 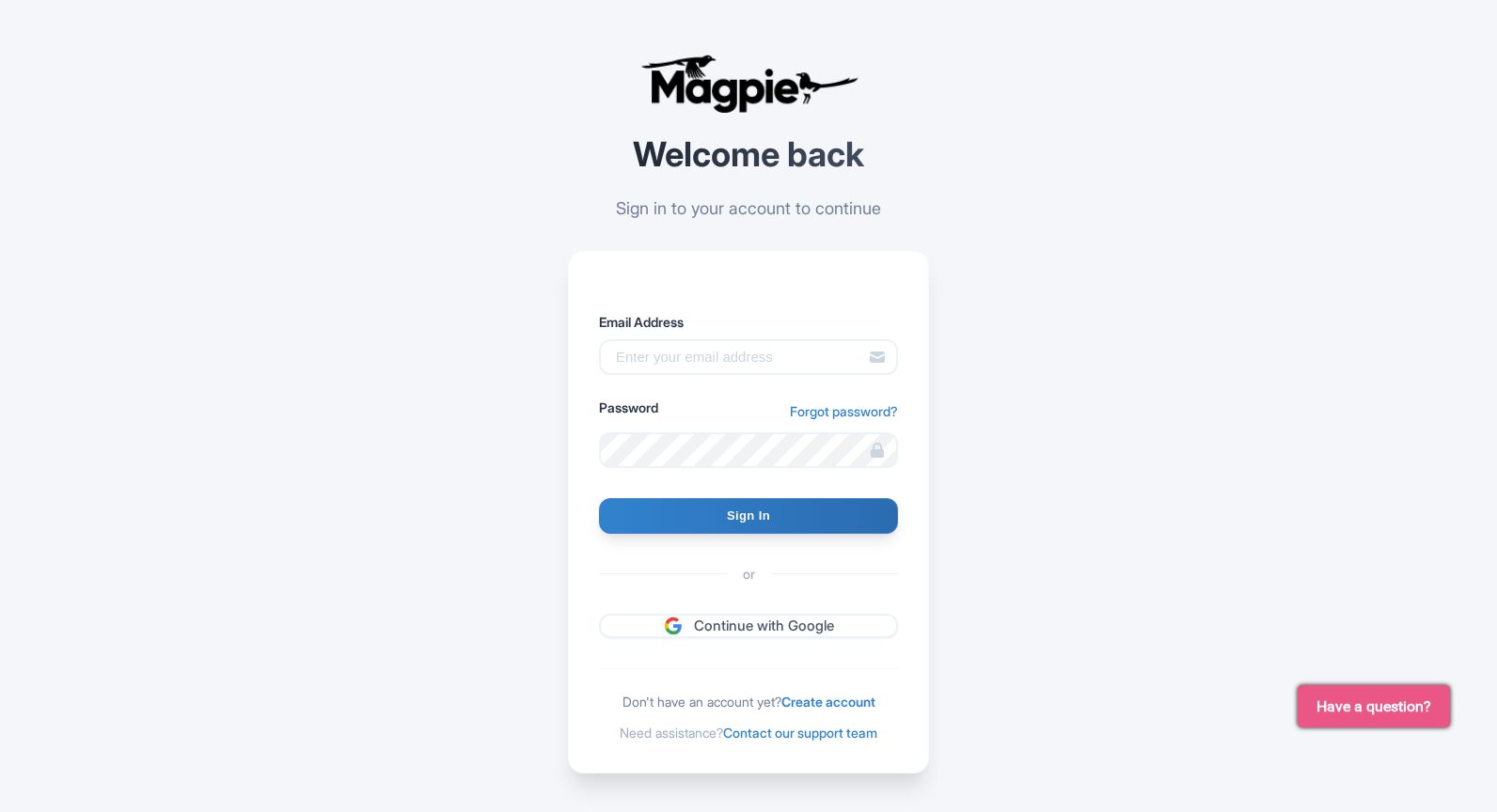 I want to click on label: Password, so click(x=628, y=407).